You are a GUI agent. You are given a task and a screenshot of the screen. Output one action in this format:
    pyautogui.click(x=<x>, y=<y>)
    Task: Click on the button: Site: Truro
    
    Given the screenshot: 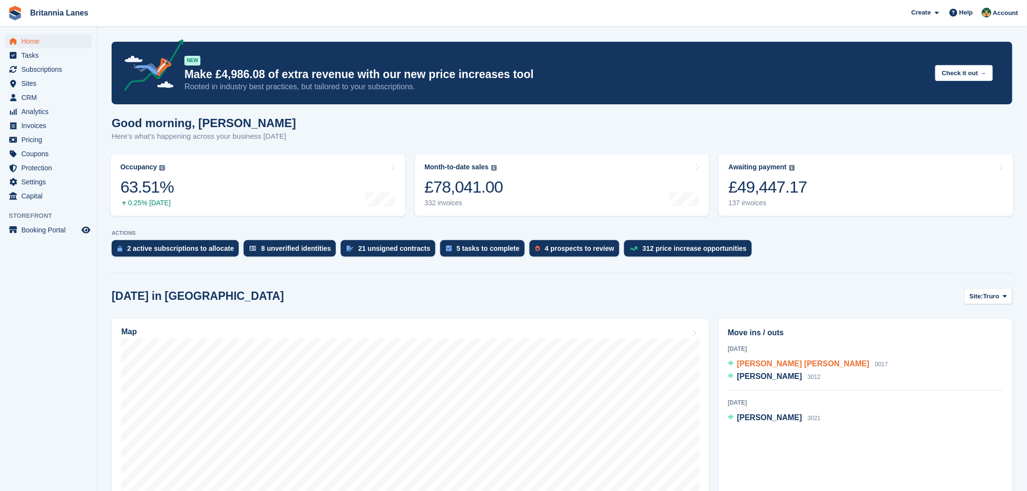 What is the action you would take?
    pyautogui.click(x=988, y=296)
    